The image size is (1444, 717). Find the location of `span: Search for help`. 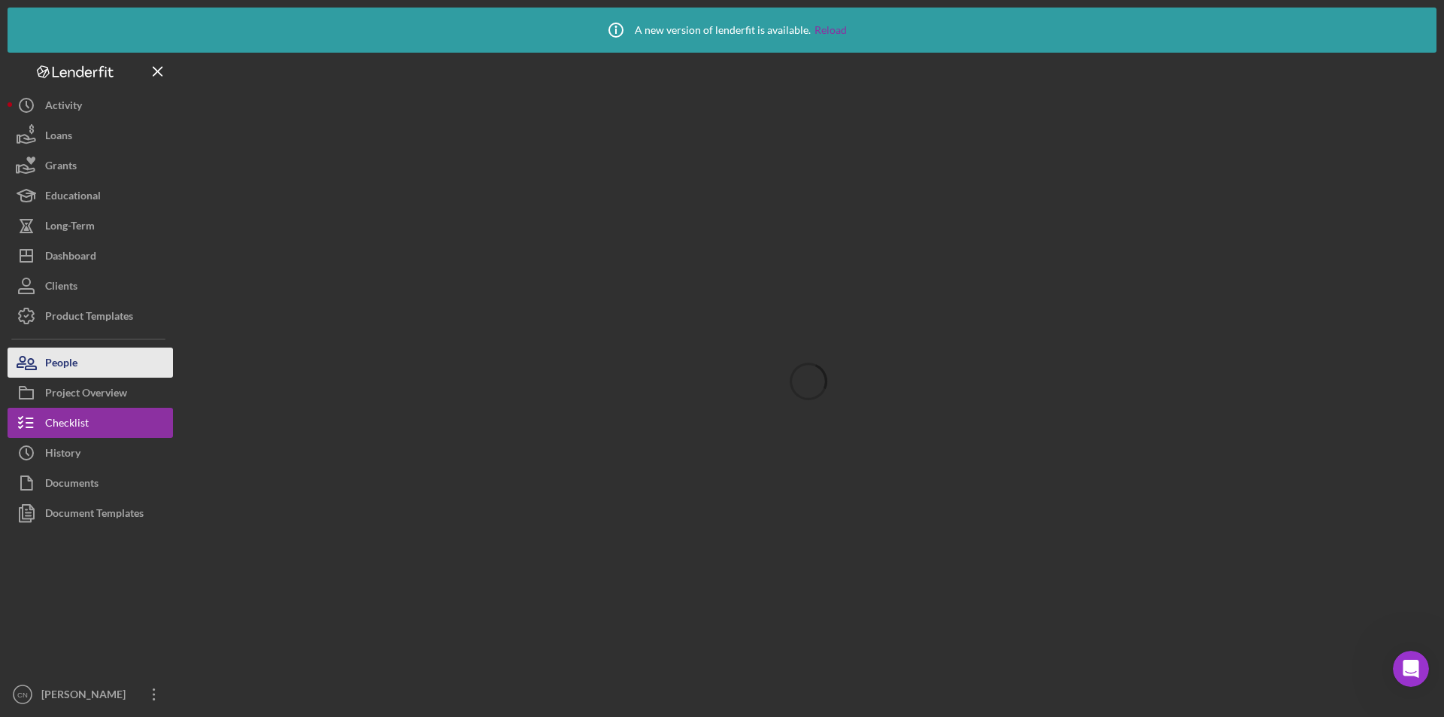

span: Search for help is located at coordinates (76, 199).